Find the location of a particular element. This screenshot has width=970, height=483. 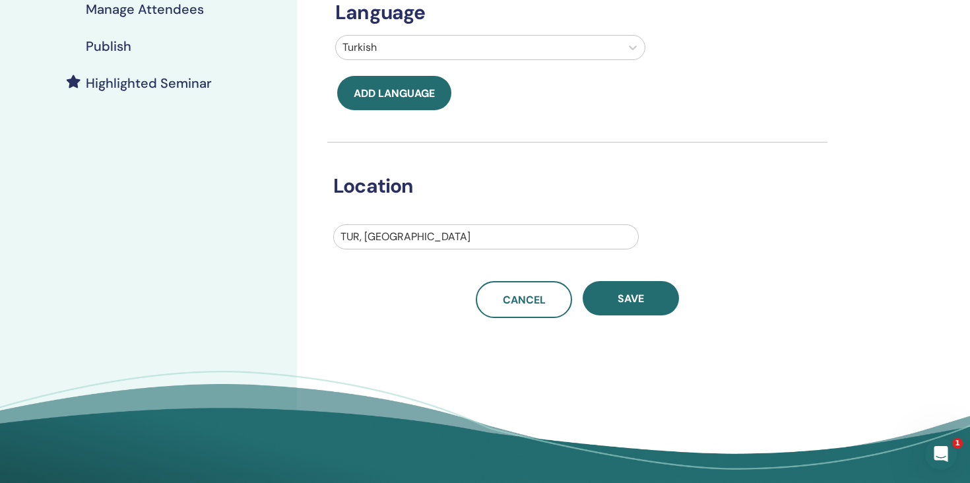

button: Save is located at coordinates (631, 298).